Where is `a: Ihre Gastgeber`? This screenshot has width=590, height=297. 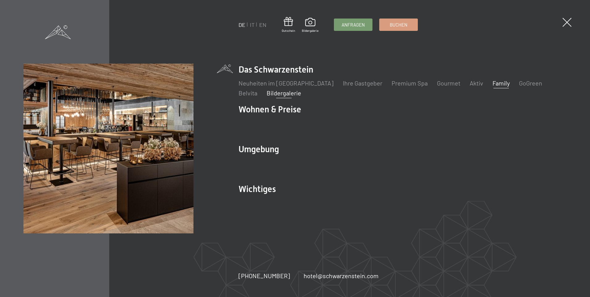
a: Ihre Gastgeber is located at coordinates (363, 83).